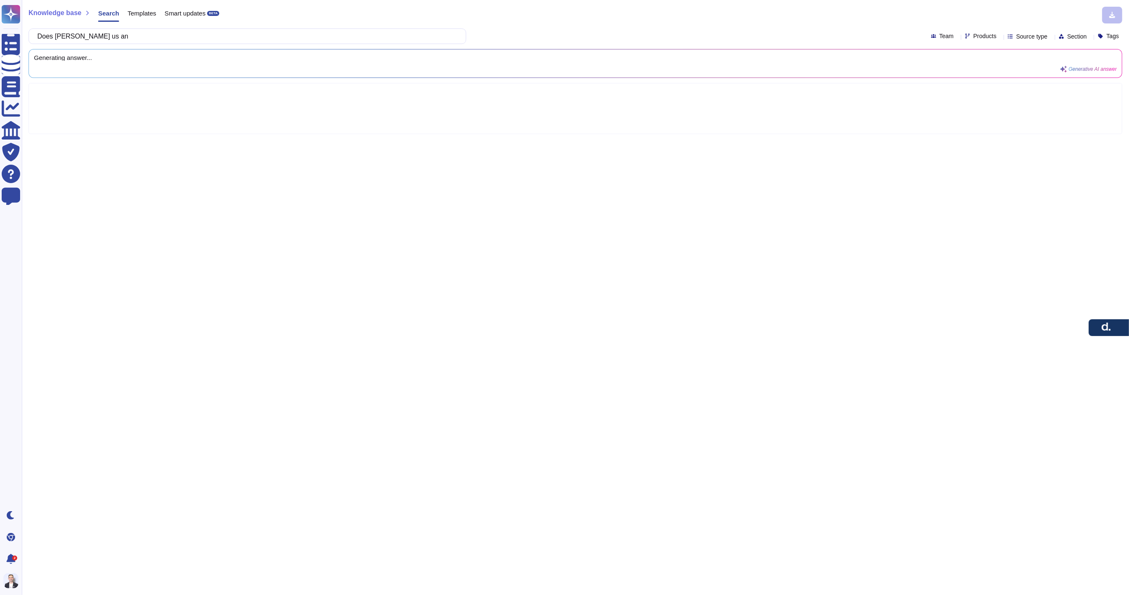 Image resolution: width=1129 pixels, height=595 pixels. What do you see at coordinates (213, 13) in the screenshot?
I see `div: BETA` at bounding box center [213, 13].